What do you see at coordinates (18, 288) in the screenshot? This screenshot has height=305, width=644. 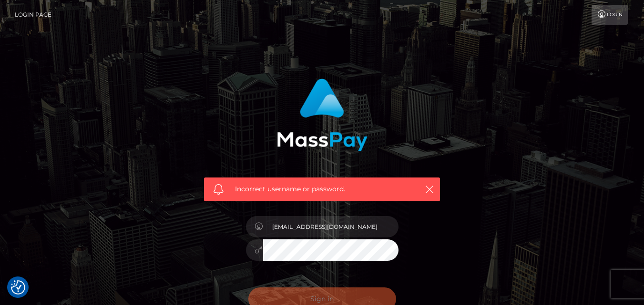 I see `button: Consent Preferences` at bounding box center [18, 288].